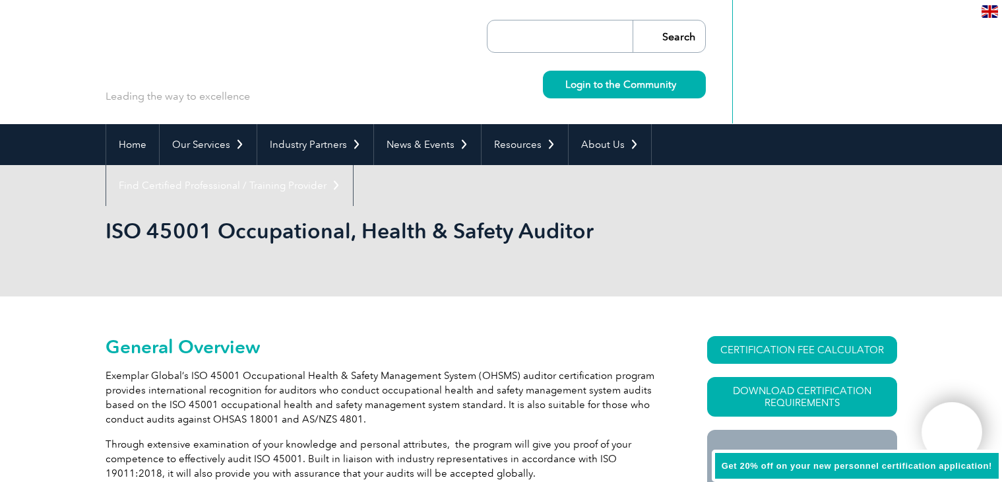 This screenshot has height=482, width=1002. Describe the element at coordinates (383, 397) in the screenshot. I see `p: Exemplar Global’s ISO 45001 Occupational Health & Safety Management System (OHSMS) auditor certif...` at that location.